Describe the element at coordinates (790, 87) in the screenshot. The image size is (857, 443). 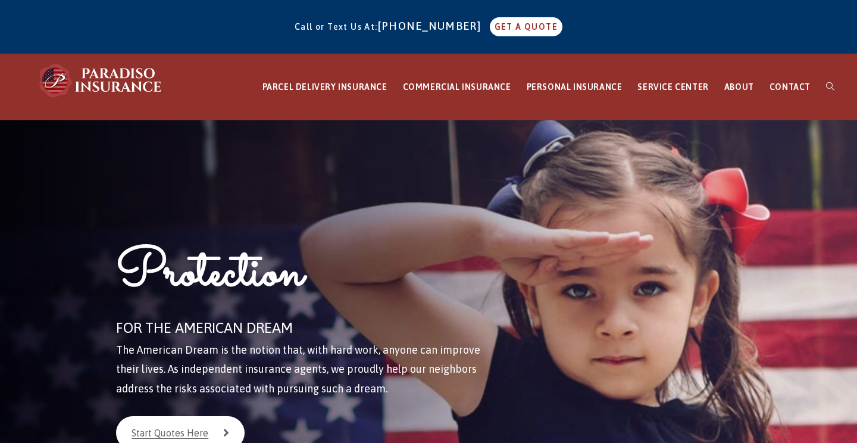
I see `a: CONTACT` at that location.